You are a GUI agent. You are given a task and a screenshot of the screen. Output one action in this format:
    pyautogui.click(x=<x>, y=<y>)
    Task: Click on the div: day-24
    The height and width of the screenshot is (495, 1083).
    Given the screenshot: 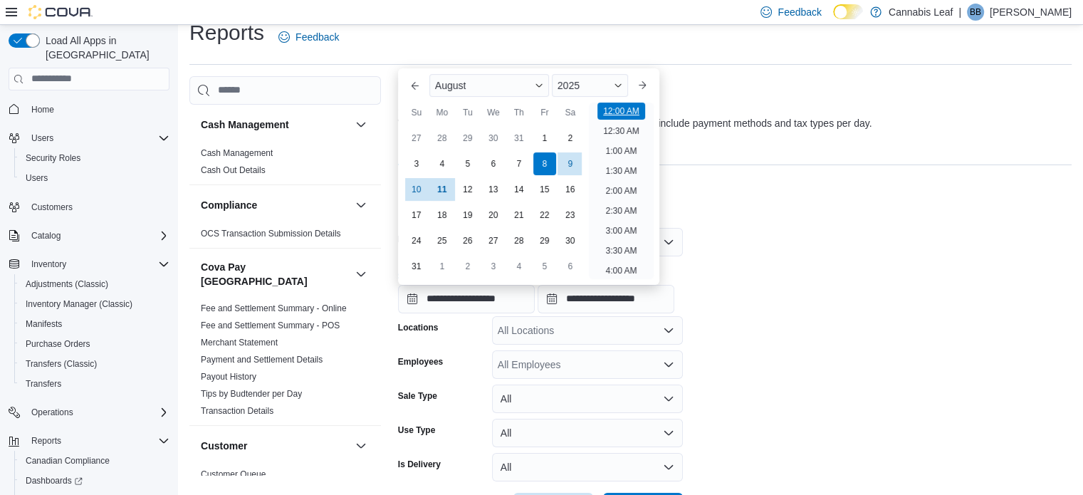 What is the action you would take?
    pyautogui.click(x=417, y=241)
    